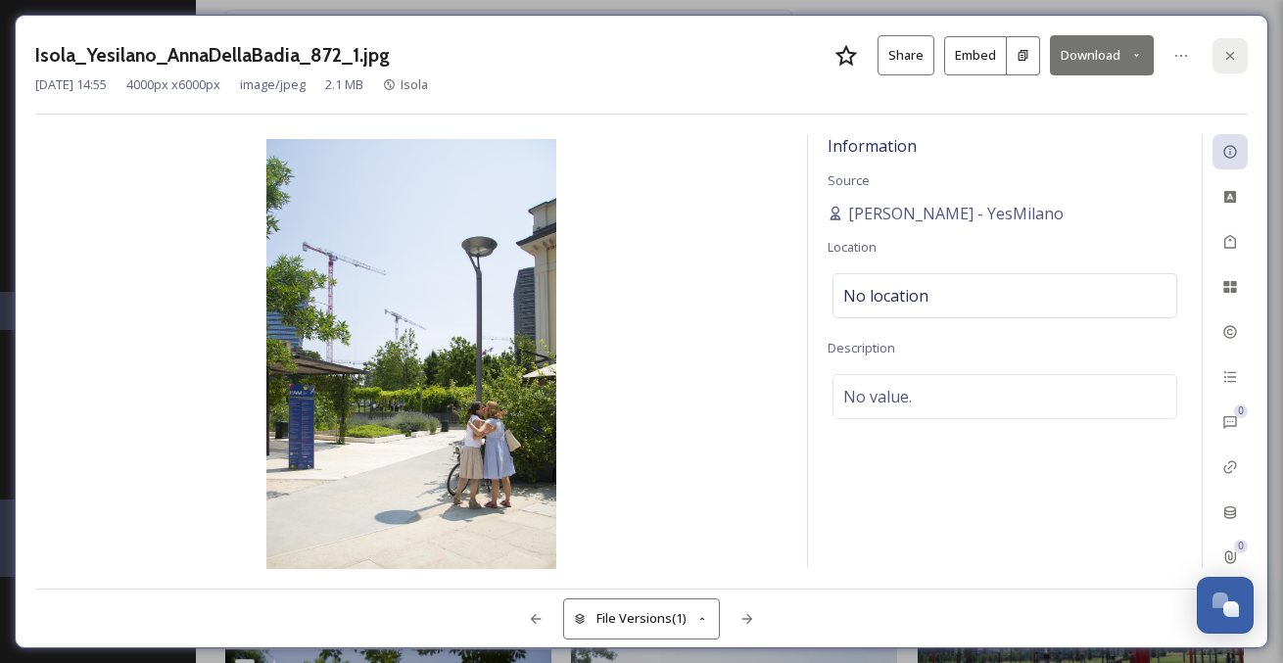 The image size is (1283, 663). What do you see at coordinates (906, 55) in the screenshot?
I see `button: Share` at bounding box center [906, 55].